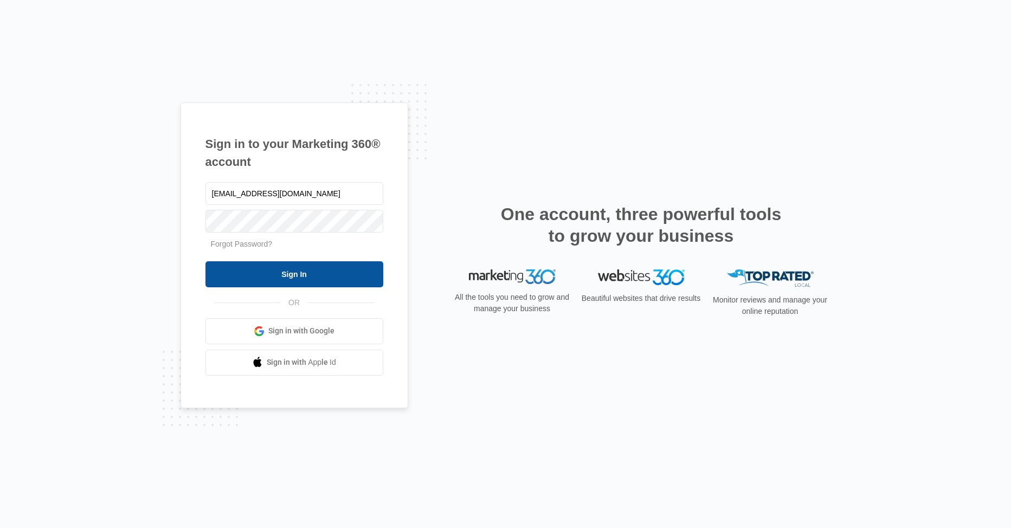 The height and width of the screenshot is (528, 1011). Describe the element at coordinates (302, 331) in the screenshot. I see `span: Sign in with Google` at that location.